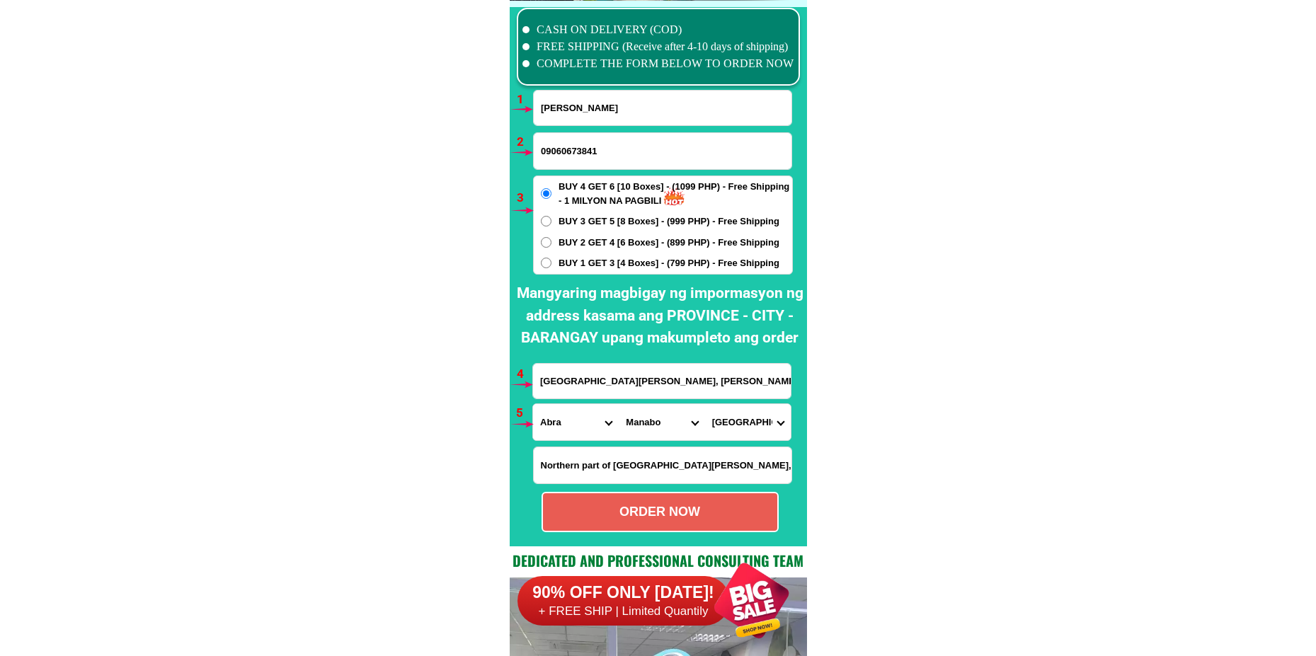 Image resolution: width=1316 pixels, height=656 pixels. I want to click on span: BUY 4 GET 6 [10 Boxes] - (1099 PHP) - Free Shipping - 1 MILYON NA PAGBILI, so click(675, 193).